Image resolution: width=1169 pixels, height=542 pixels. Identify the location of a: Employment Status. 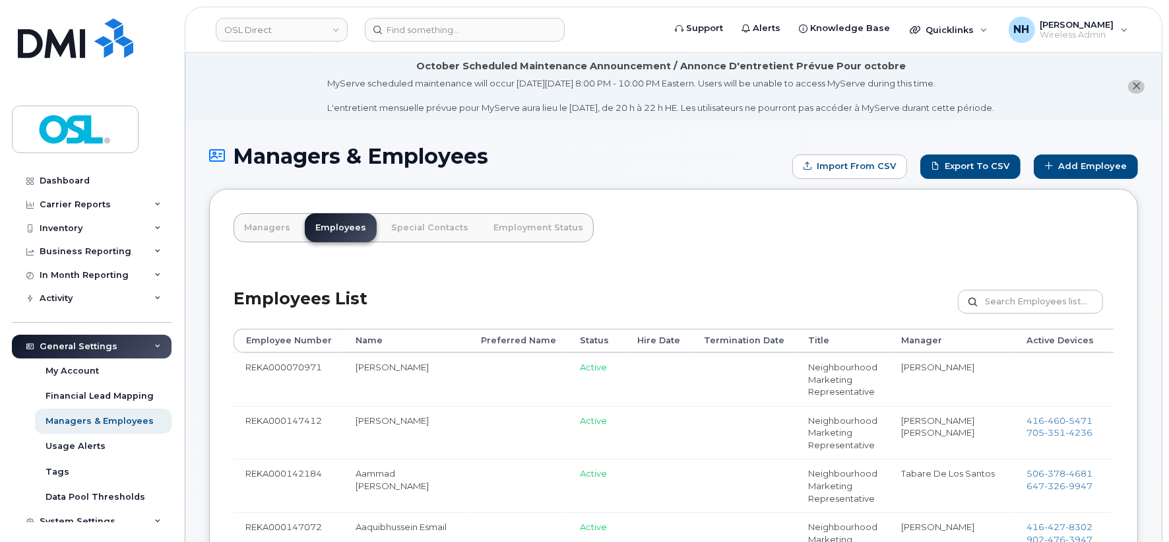
(539, 228).